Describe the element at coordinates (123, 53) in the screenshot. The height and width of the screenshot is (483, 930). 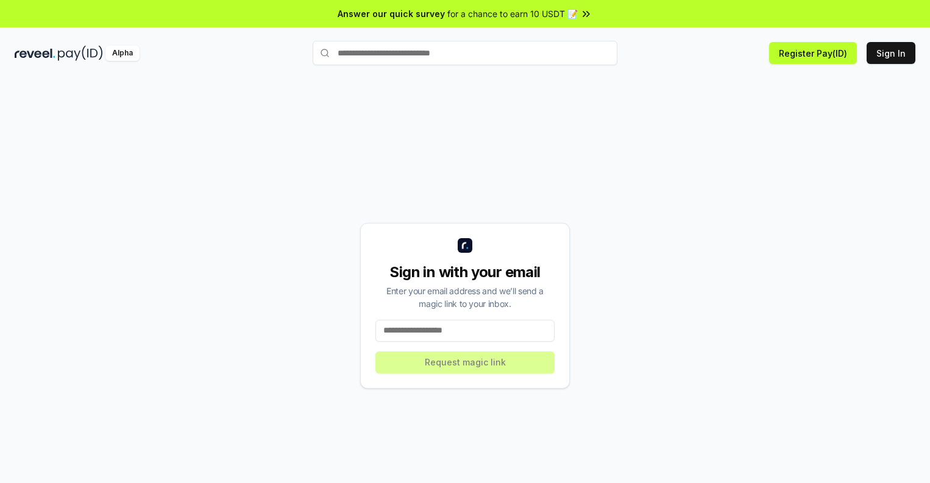
I see `div: Alpha` at that location.